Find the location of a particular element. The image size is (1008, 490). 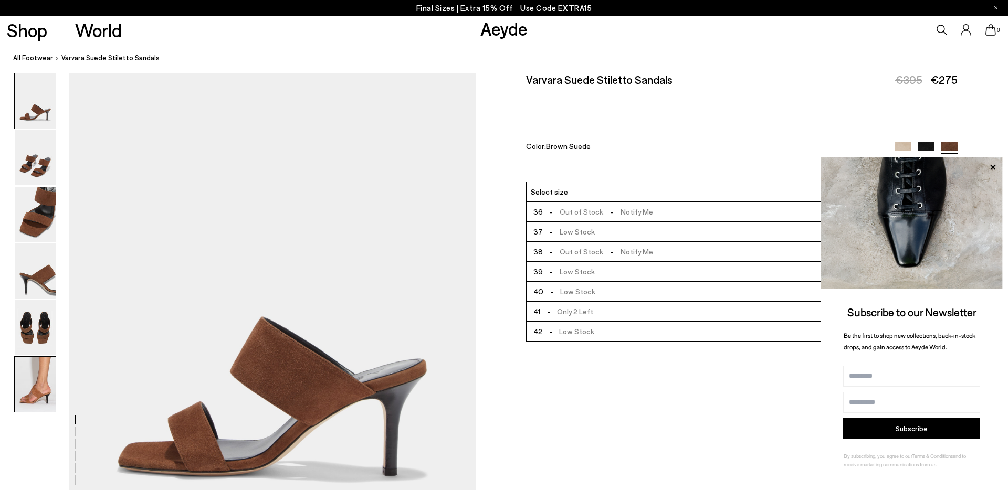

nav: breadcrumb is located at coordinates (510, 58).